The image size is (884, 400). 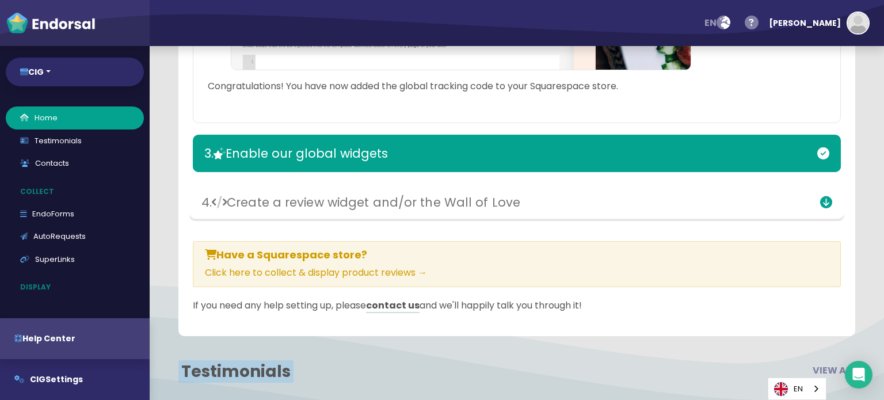 What do you see at coordinates (717, 23) in the screenshot?
I see `button: en` at bounding box center [717, 23].